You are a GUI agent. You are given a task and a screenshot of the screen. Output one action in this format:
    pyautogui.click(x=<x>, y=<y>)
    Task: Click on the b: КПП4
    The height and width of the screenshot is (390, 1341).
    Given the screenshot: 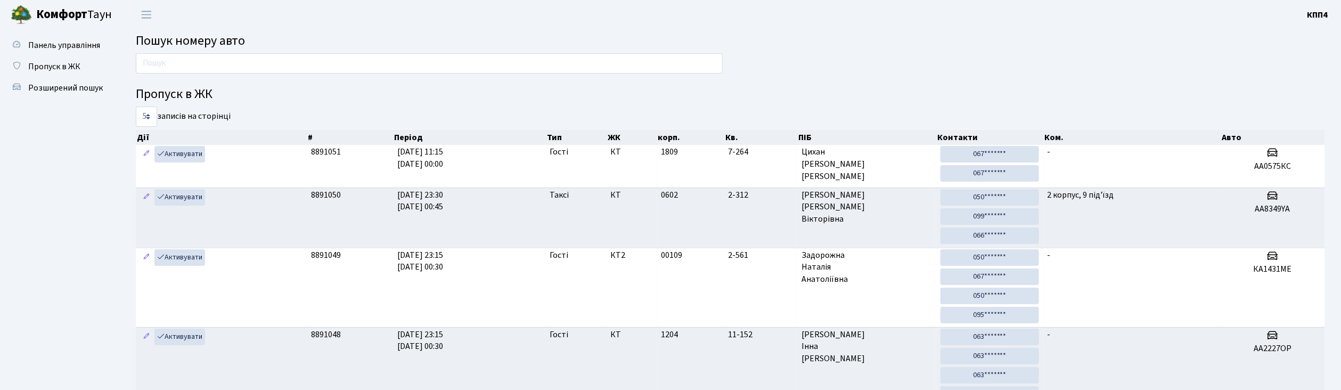 What is the action you would take?
    pyautogui.click(x=1317, y=15)
    